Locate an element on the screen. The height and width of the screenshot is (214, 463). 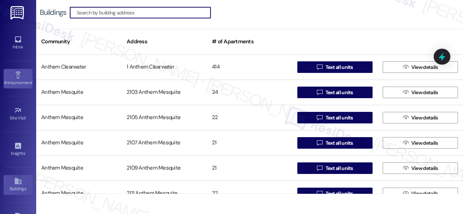
div: Anthem Clearwater is located at coordinates (79, 67).